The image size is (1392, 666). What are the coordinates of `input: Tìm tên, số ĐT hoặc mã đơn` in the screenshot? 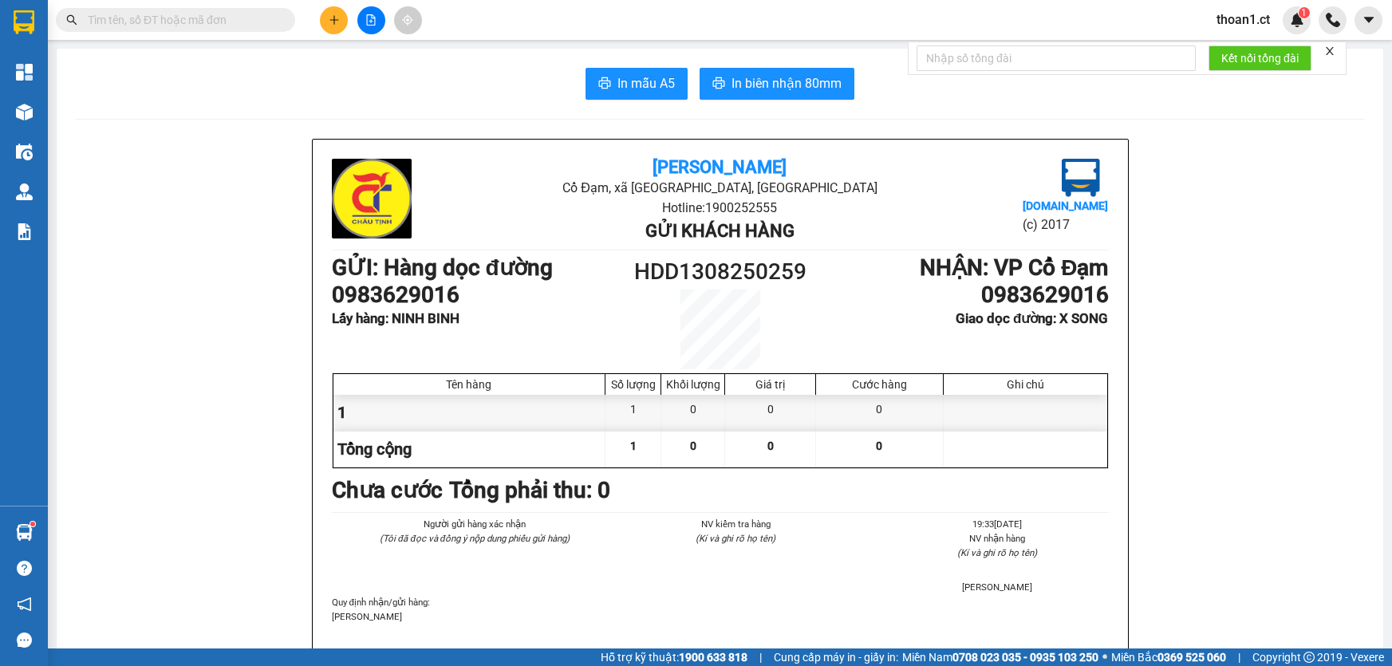 It's located at (182, 20).